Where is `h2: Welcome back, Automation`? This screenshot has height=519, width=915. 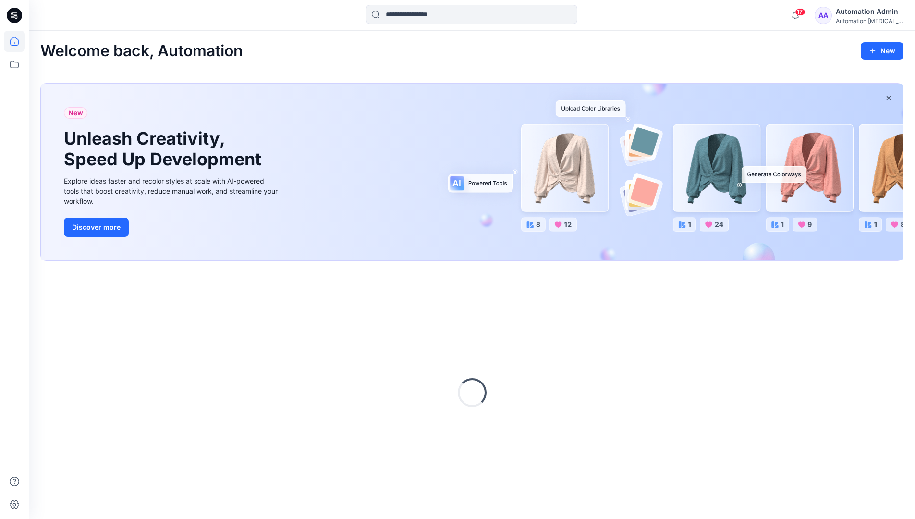 h2: Welcome back, Automation is located at coordinates (142, 51).